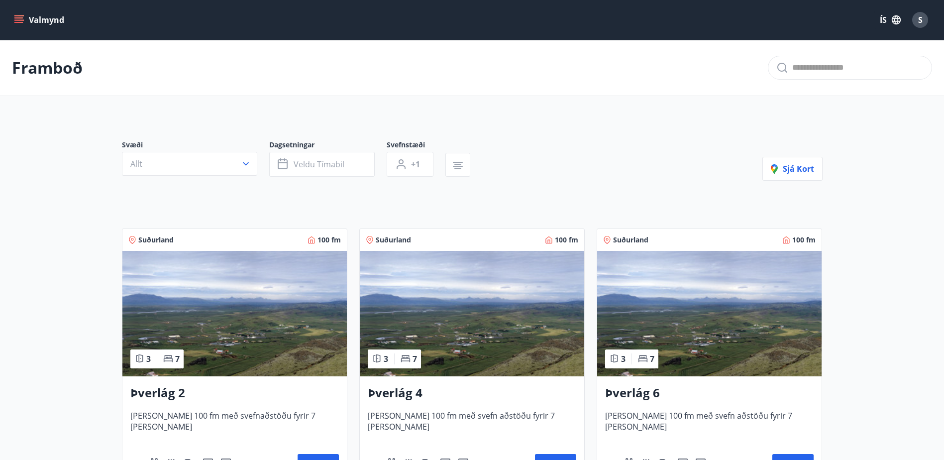  Describe the element at coordinates (472, 393) in the screenshot. I see `h3: Þverlág 4` at that location.